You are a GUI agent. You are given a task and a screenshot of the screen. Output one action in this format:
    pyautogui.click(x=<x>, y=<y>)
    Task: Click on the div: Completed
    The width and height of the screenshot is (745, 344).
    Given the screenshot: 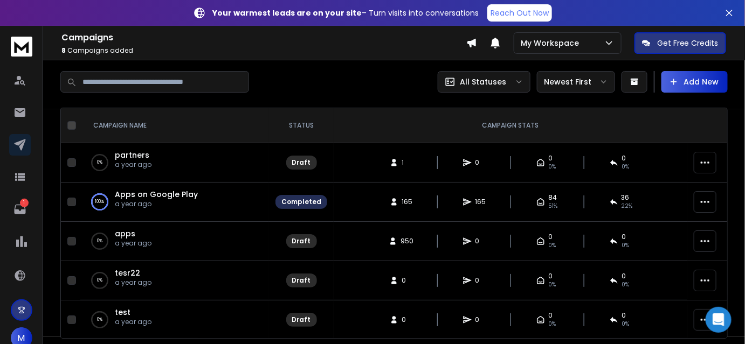 What is the action you would take?
    pyautogui.click(x=301, y=202)
    